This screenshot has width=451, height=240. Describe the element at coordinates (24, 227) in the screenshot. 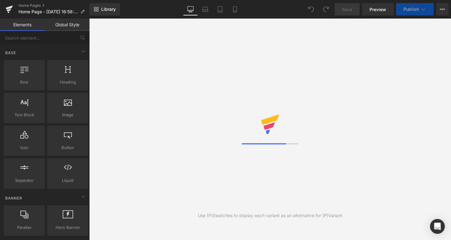

I see `span: Parallax` at that location.